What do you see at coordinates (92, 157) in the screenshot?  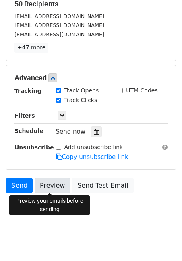 I see `a: Copy unsubscribe link` at bounding box center [92, 157].